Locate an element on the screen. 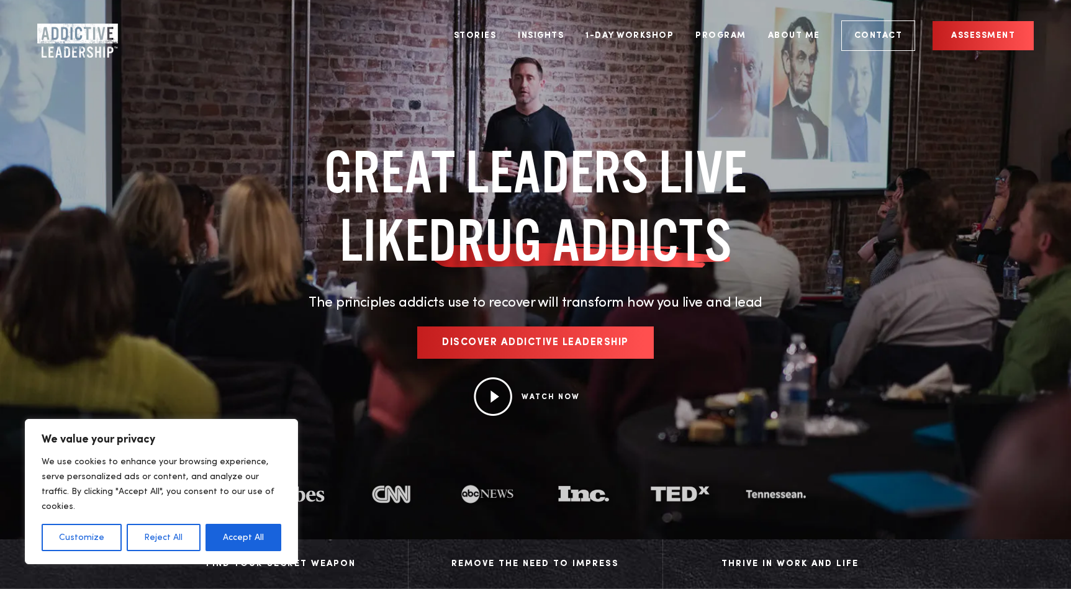  p: We use cookies to enhance your browsing experience, serve personalized ads or content, and analyz... is located at coordinates (161, 484).